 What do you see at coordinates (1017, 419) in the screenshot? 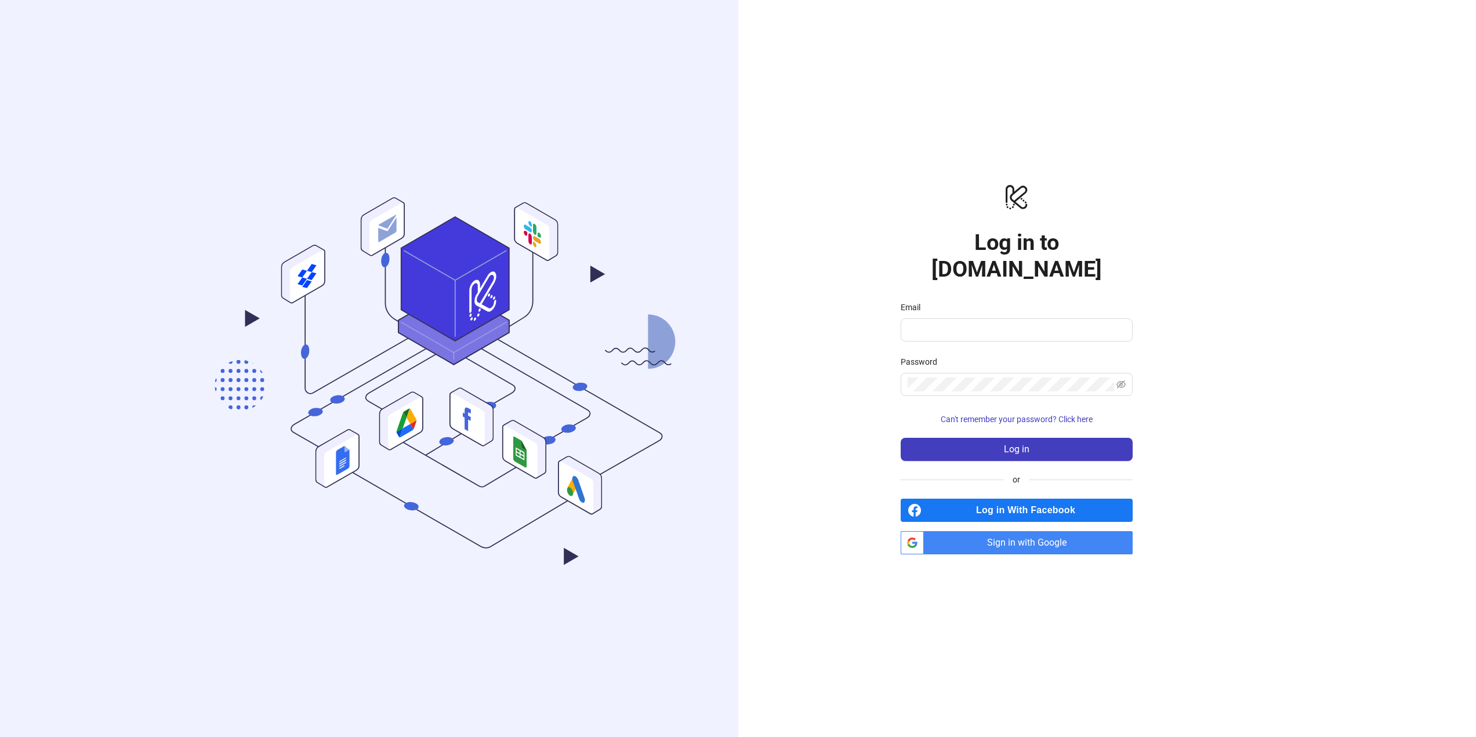
I see `span: Can't remember your password? Click here` at bounding box center [1017, 419].